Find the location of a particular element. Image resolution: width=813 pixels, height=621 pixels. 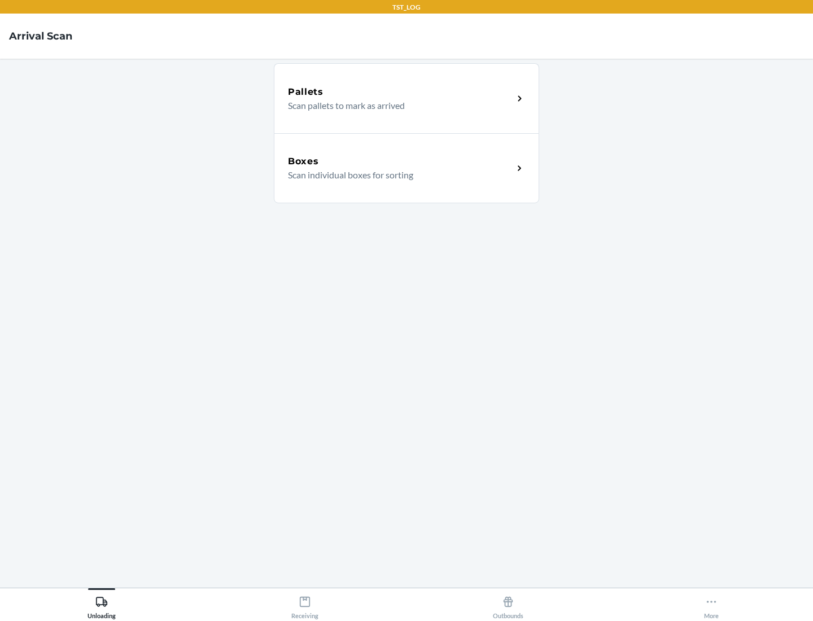

p: Scan pallets to mark as arrived is located at coordinates (396, 106).